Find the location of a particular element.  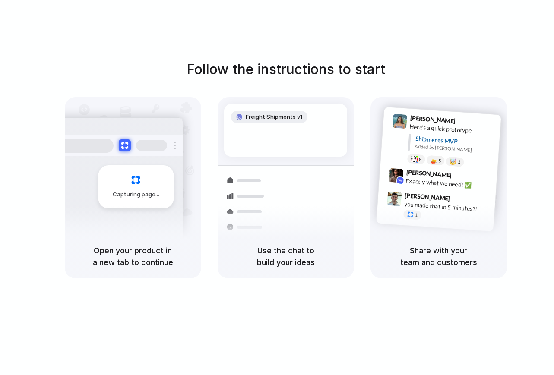

div: Here's a quick prototype is located at coordinates (452, 129).